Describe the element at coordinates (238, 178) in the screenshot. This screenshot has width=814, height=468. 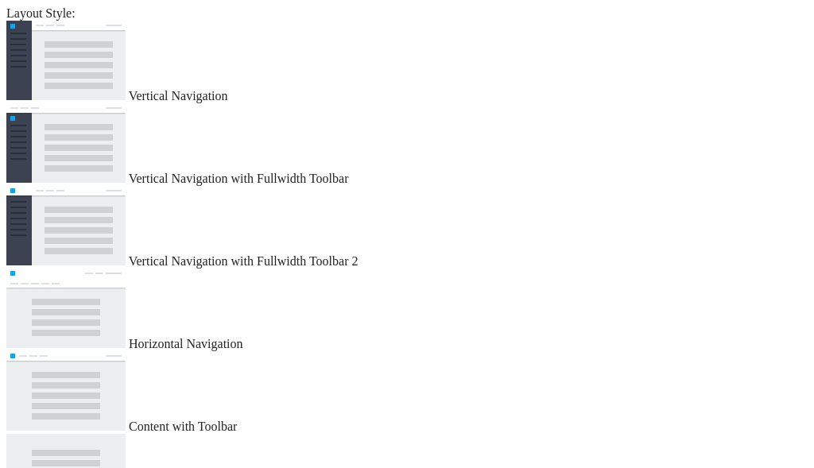
I see `span: Vertical Navigation with Fullwidth Toolbar` at that location.